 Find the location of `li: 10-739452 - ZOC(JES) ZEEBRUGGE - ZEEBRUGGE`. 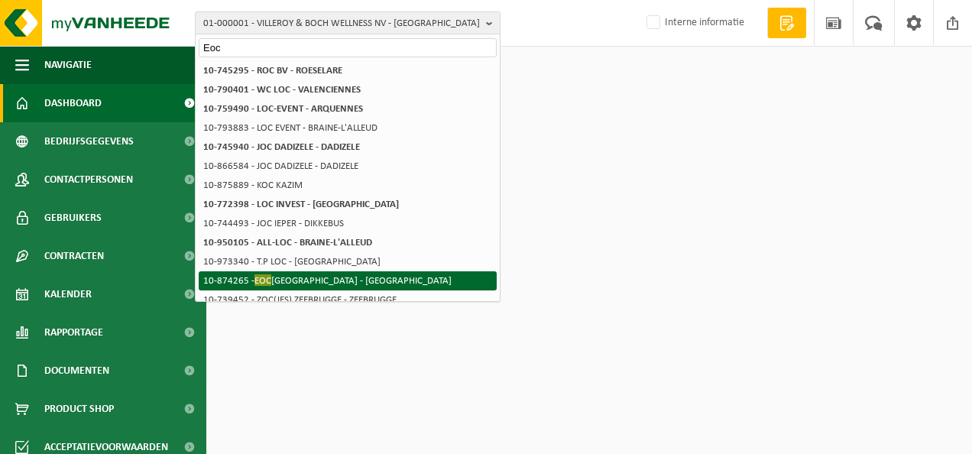

li: 10-739452 - ZOC(JES) ZEEBRUGGE - ZEEBRUGGE is located at coordinates (348, 299).